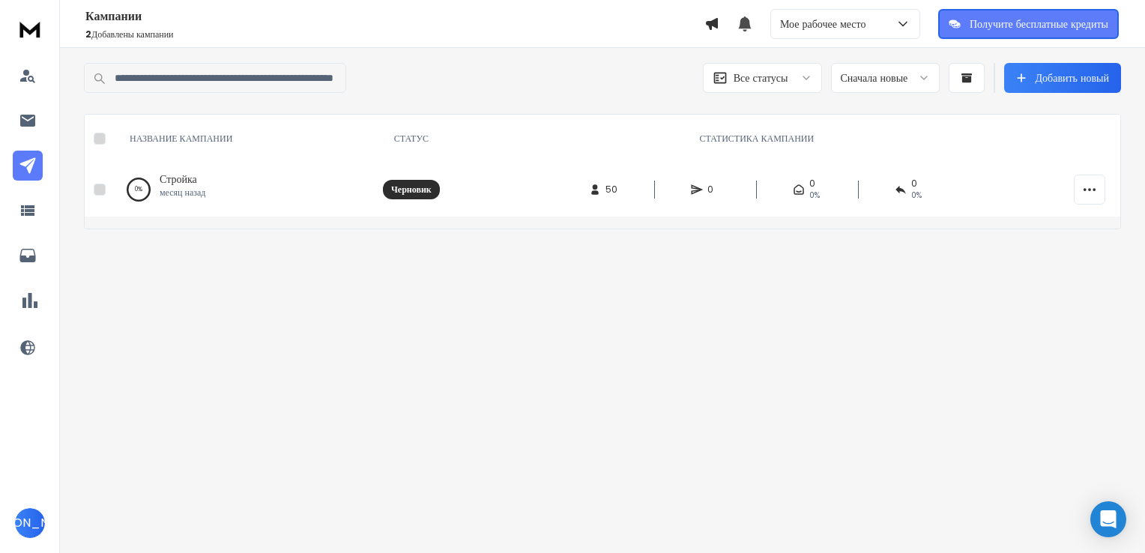 This screenshot has height=553, width=1145. What do you see at coordinates (178, 179) in the screenshot?
I see `a: Стройка` at bounding box center [178, 179].